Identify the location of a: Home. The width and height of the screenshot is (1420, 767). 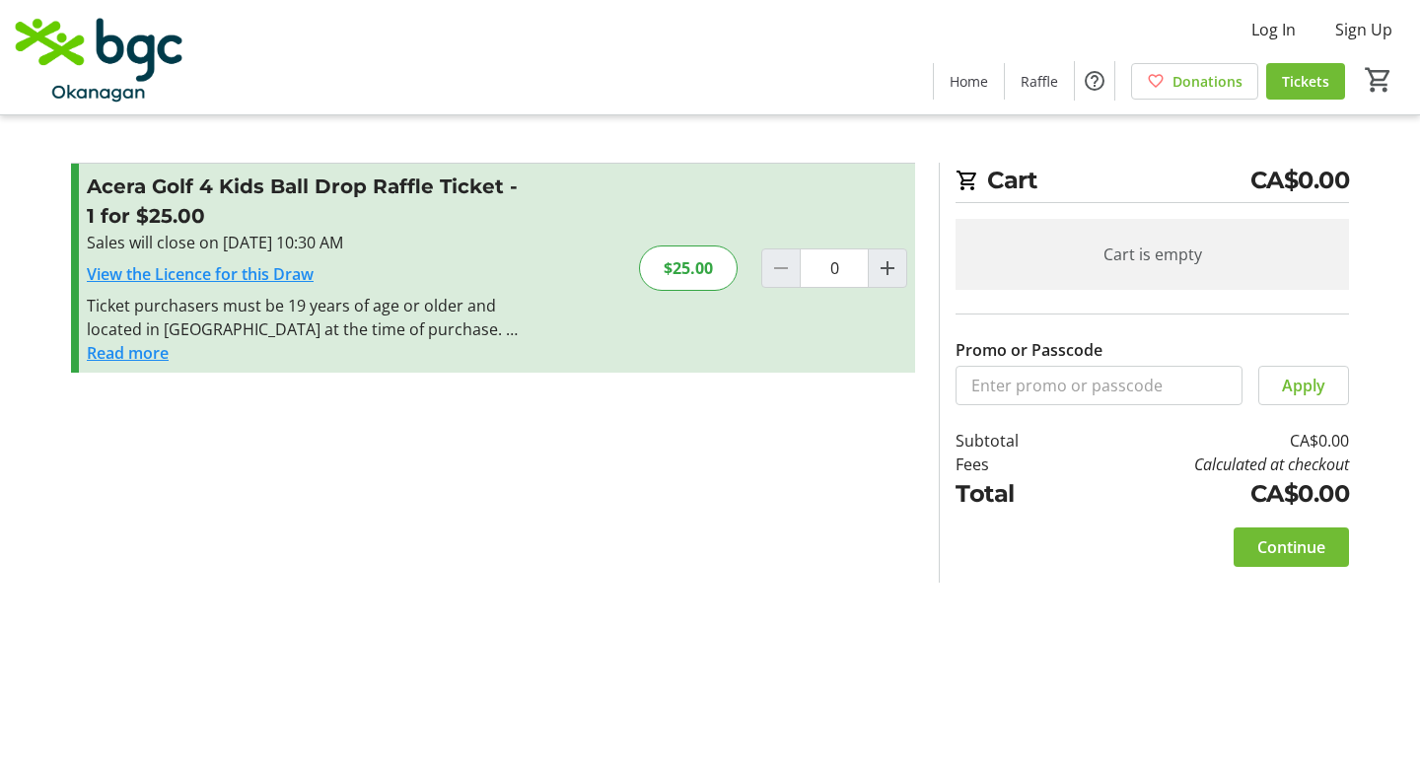
(968, 81).